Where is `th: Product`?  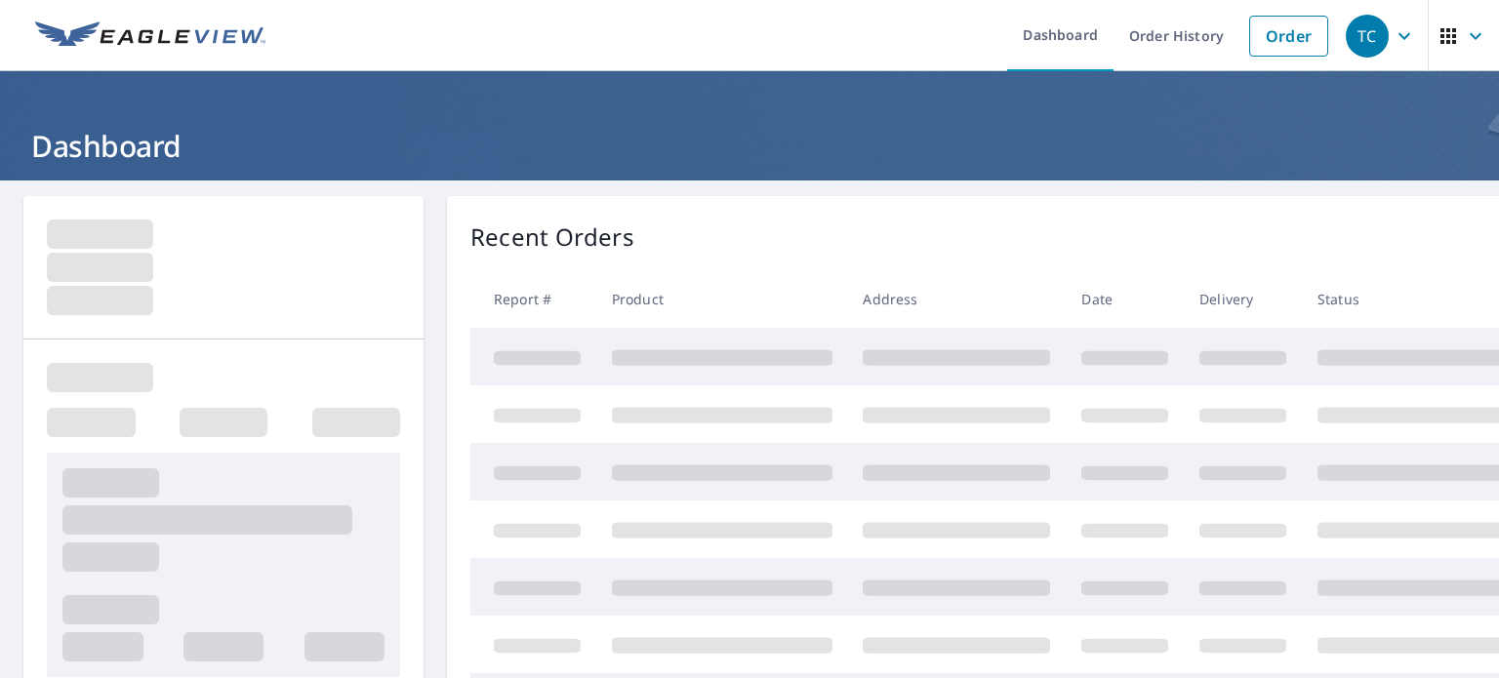 th: Product is located at coordinates (722, 299).